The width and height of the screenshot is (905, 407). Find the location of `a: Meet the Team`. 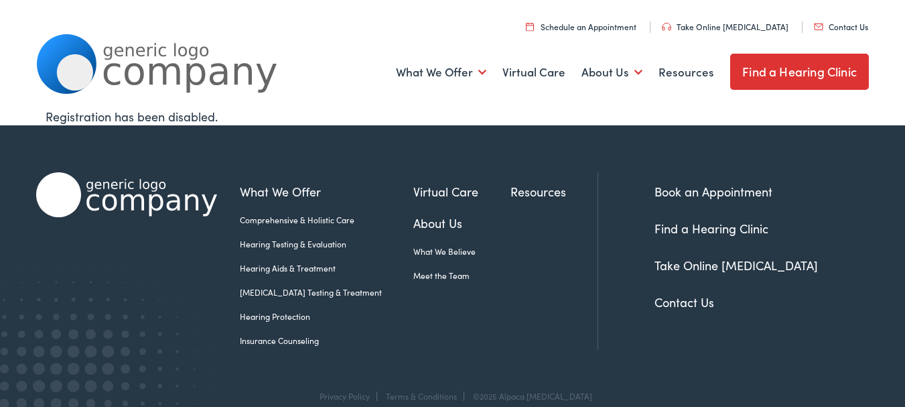

a: Meet the Team is located at coordinates (461, 275).